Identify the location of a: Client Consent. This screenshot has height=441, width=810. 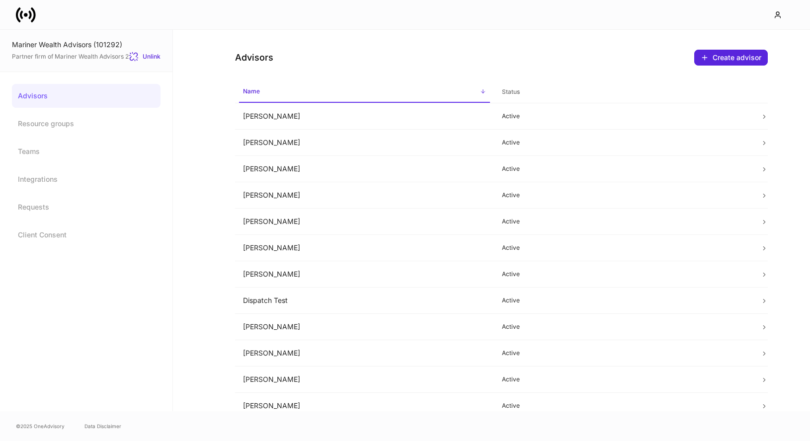
(86, 235).